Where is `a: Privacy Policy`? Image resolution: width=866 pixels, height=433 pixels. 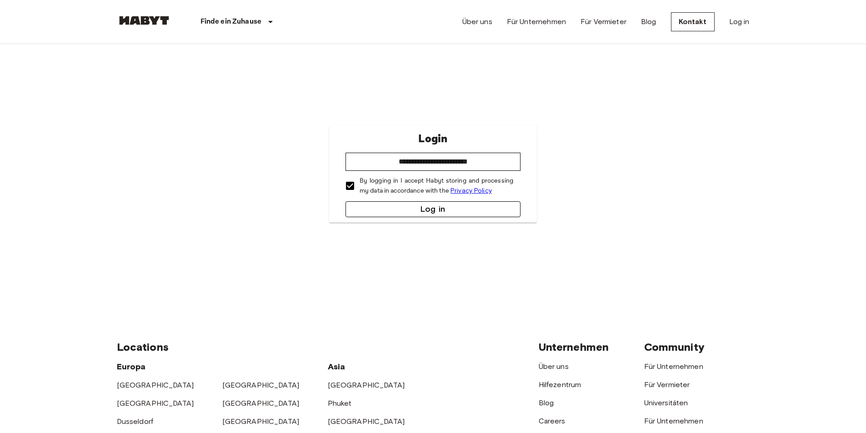 a: Privacy Policy is located at coordinates (471, 190).